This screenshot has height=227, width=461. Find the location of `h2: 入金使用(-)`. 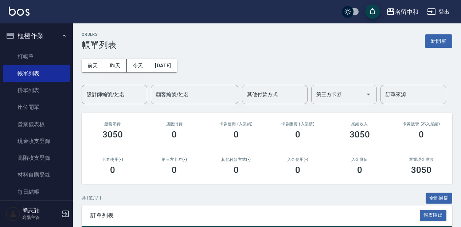

h2: 入金使用(-) is located at coordinates (298, 159).